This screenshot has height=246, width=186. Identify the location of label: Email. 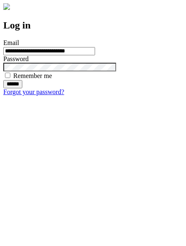
(11, 43).